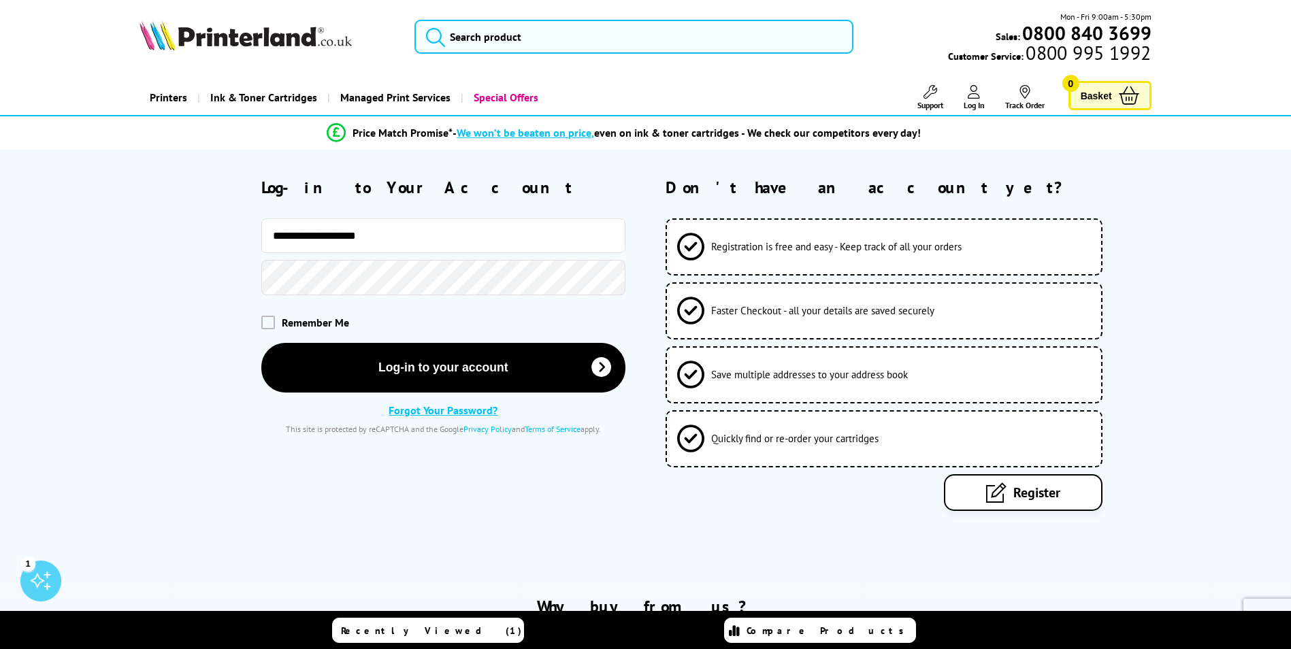 This screenshot has width=1291, height=649. What do you see at coordinates (645, 606) in the screenshot?
I see `h2: Why buy from us?` at bounding box center [645, 606].